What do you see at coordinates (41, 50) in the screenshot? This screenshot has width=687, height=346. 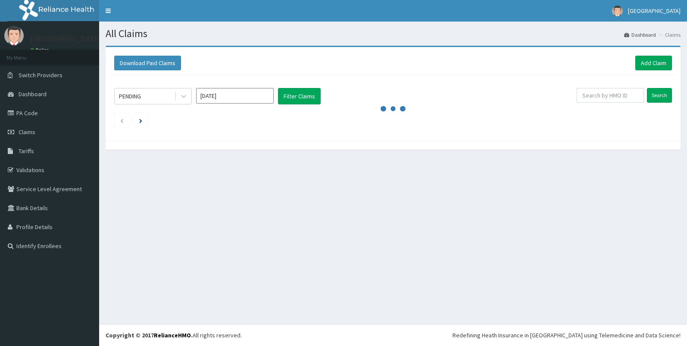 I see `a: Online` at bounding box center [41, 50].